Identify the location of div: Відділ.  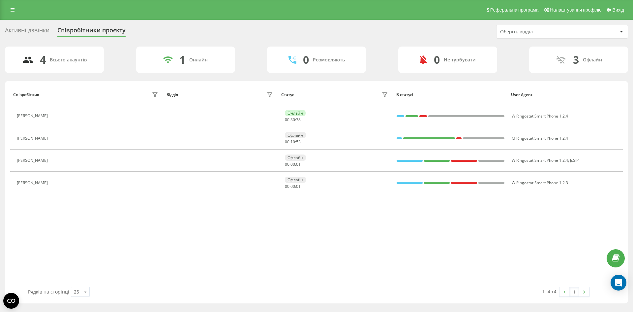
(172, 95).